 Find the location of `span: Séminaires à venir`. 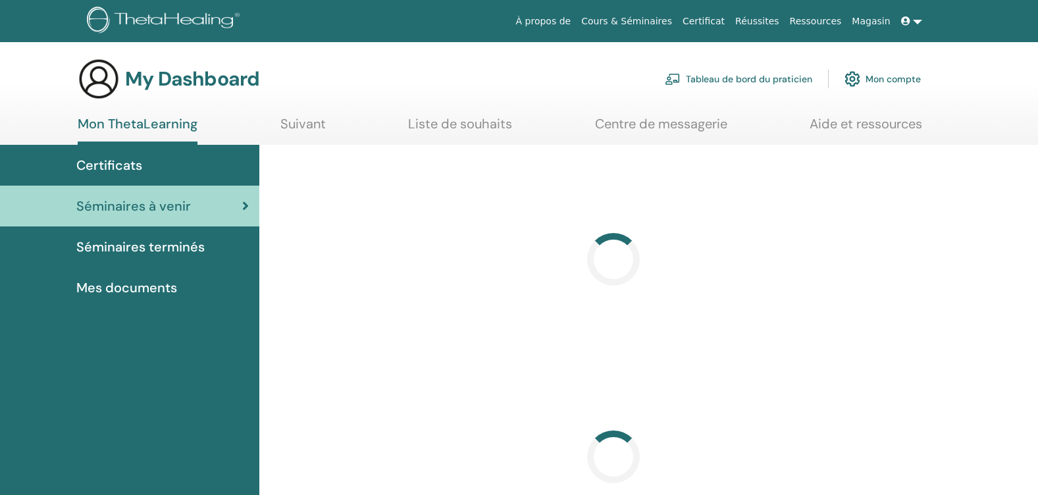

span: Séminaires à venir is located at coordinates (134, 206).